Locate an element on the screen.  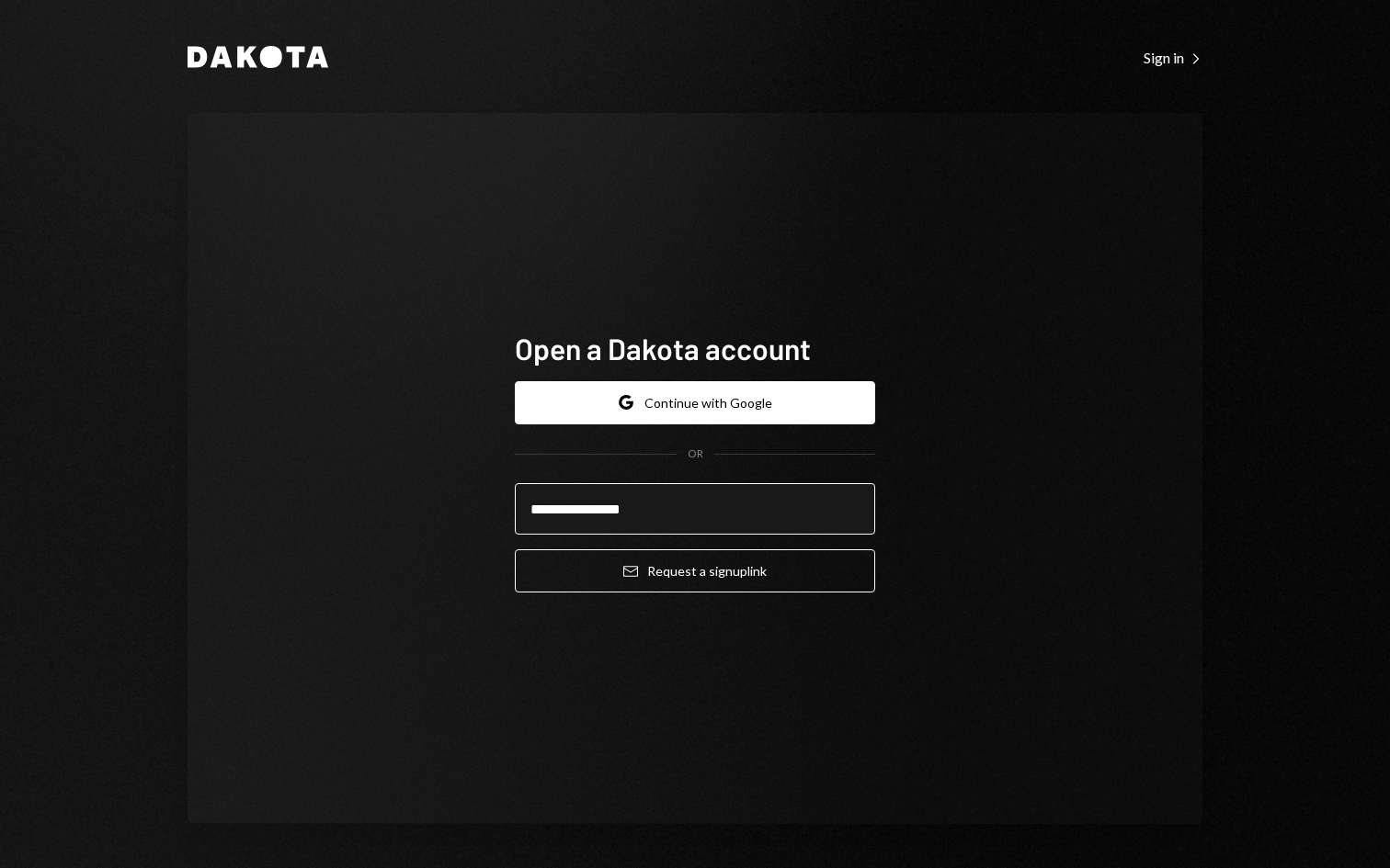
div: OR is located at coordinates (695, 454).